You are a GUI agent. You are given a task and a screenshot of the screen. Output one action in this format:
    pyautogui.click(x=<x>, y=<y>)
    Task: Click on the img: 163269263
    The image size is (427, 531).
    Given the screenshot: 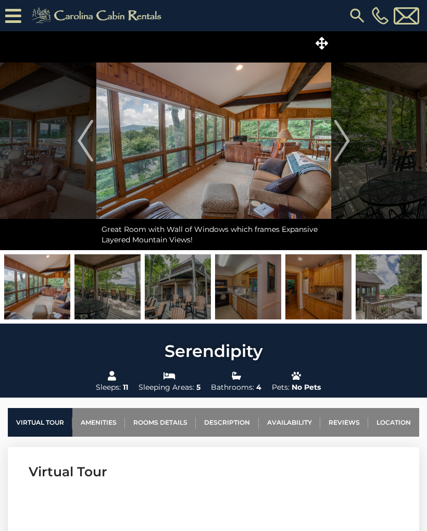 What is the action you would take?
    pyautogui.click(x=178, y=286)
    